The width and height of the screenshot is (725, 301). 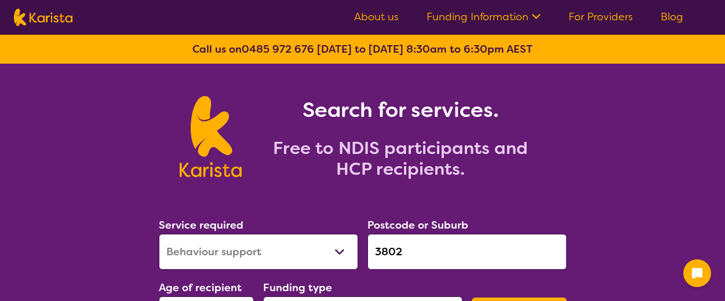 What do you see at coordinates (672, 17) in the screenshot?
I see `a: Blog` at bounding box center [672, 17].